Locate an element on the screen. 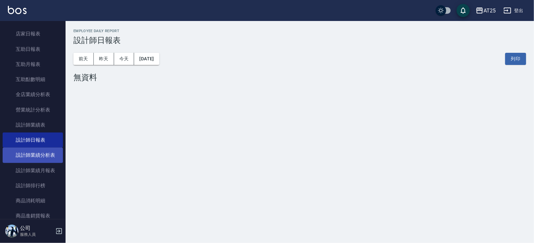 This screenshot has height=243, width=534. a: 設計師業績表 is located at coordinates (33, 125).